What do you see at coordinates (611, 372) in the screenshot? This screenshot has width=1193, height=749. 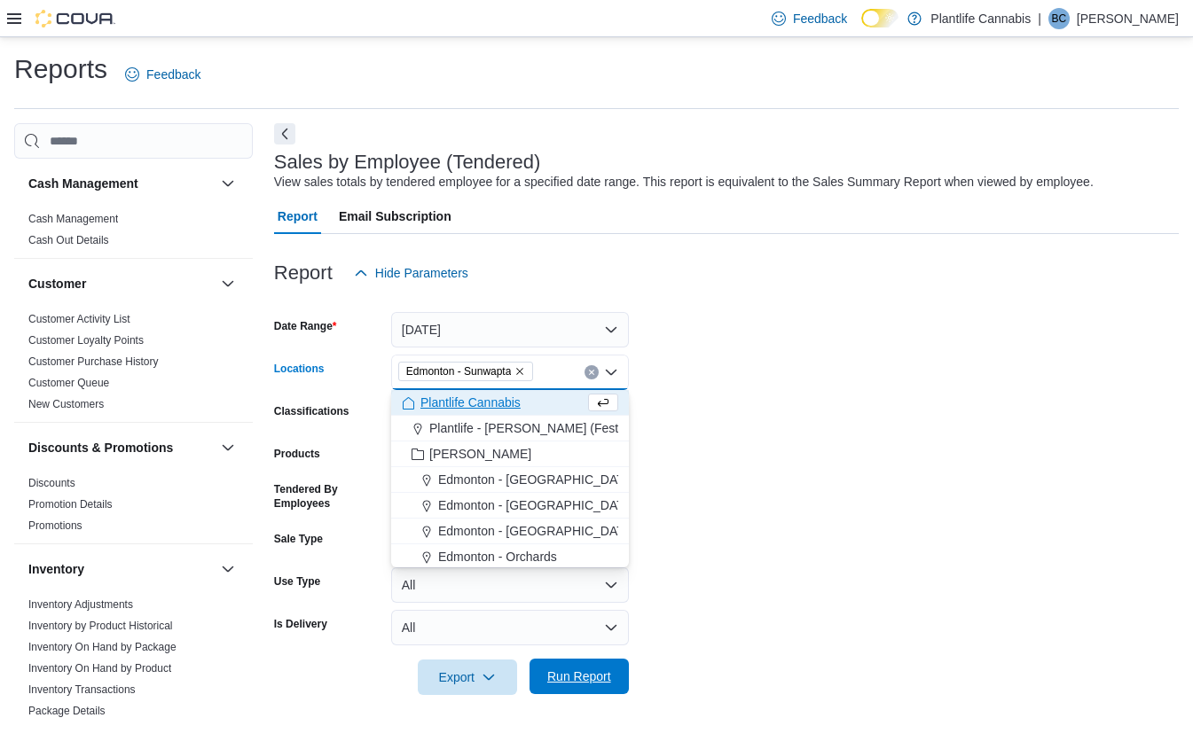 I see `button: Close list of options` at bounding box center [611, 372].